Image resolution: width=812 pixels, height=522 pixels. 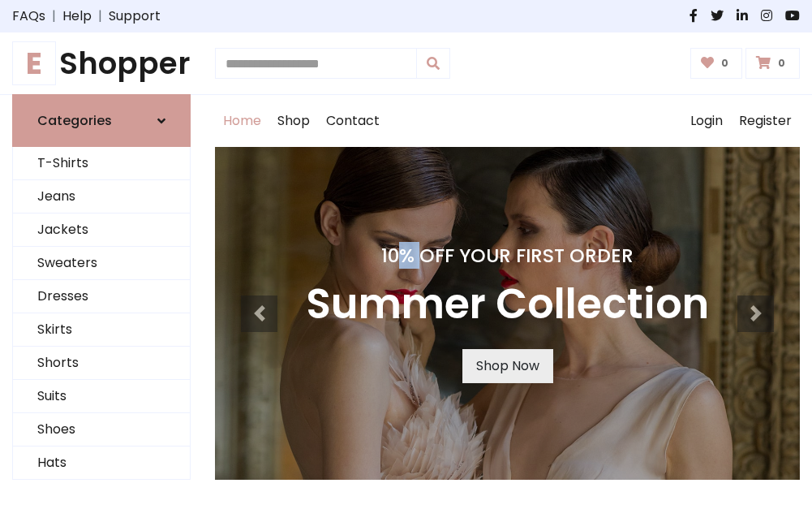 I want to click on a: Suits, so click(x=101, y=396).